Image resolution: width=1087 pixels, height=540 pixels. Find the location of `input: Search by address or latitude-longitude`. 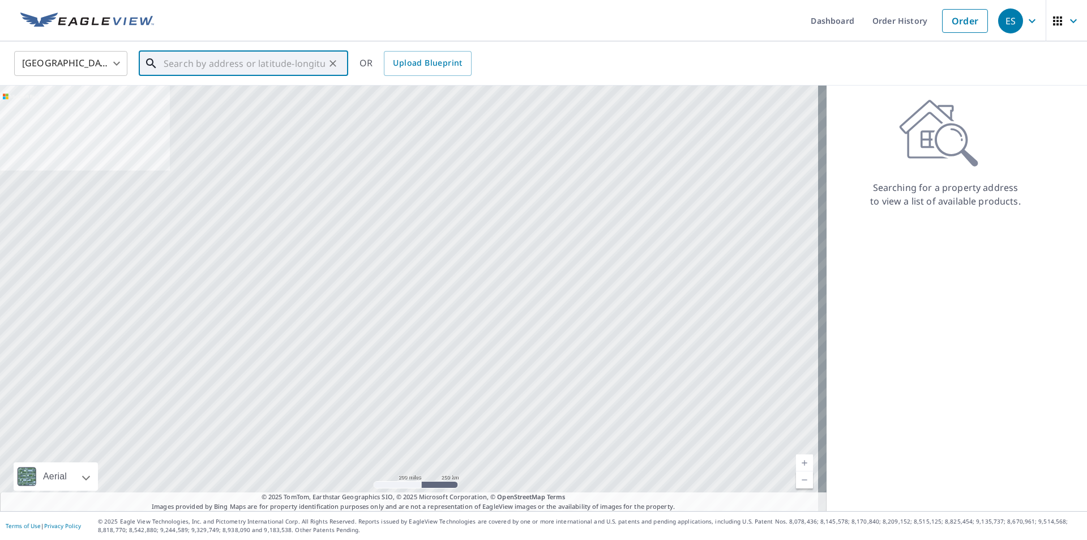

input: Search by address or latitude-longitude is located at coordinates (244, 63).